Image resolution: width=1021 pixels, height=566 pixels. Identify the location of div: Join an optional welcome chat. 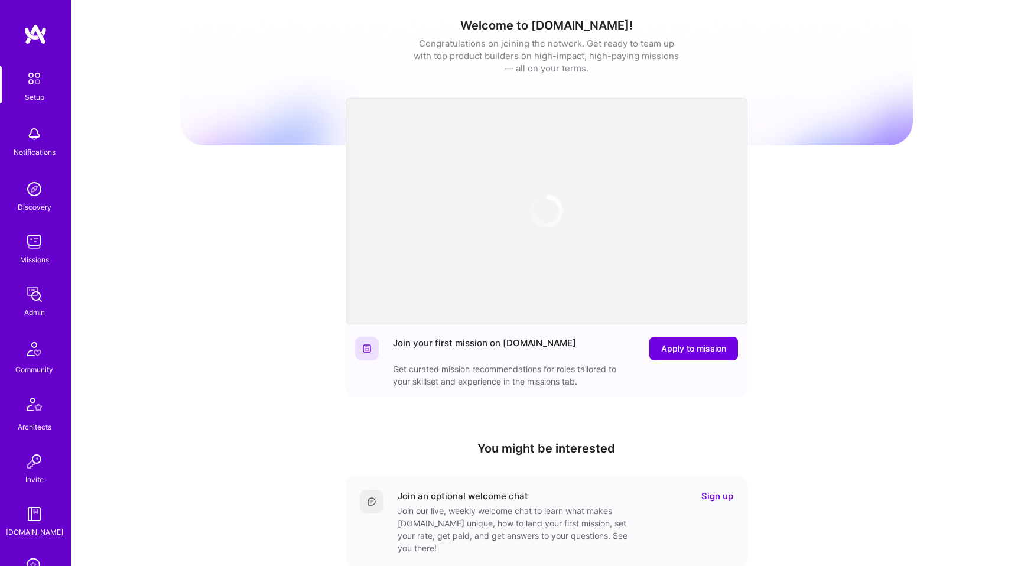
(463, 496).